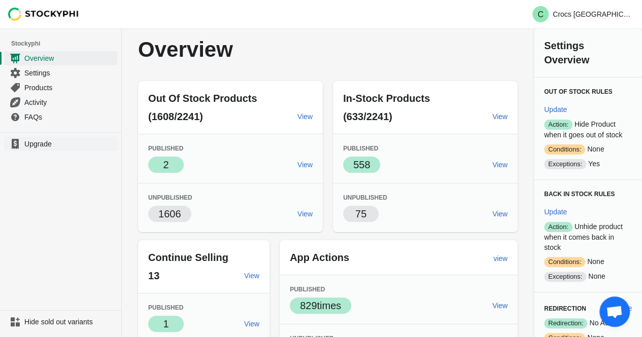  What do you see at coordinates (540, 14) in the screenshot?
I see `span: Avatar with initials C` at bounding box center [540, 14].